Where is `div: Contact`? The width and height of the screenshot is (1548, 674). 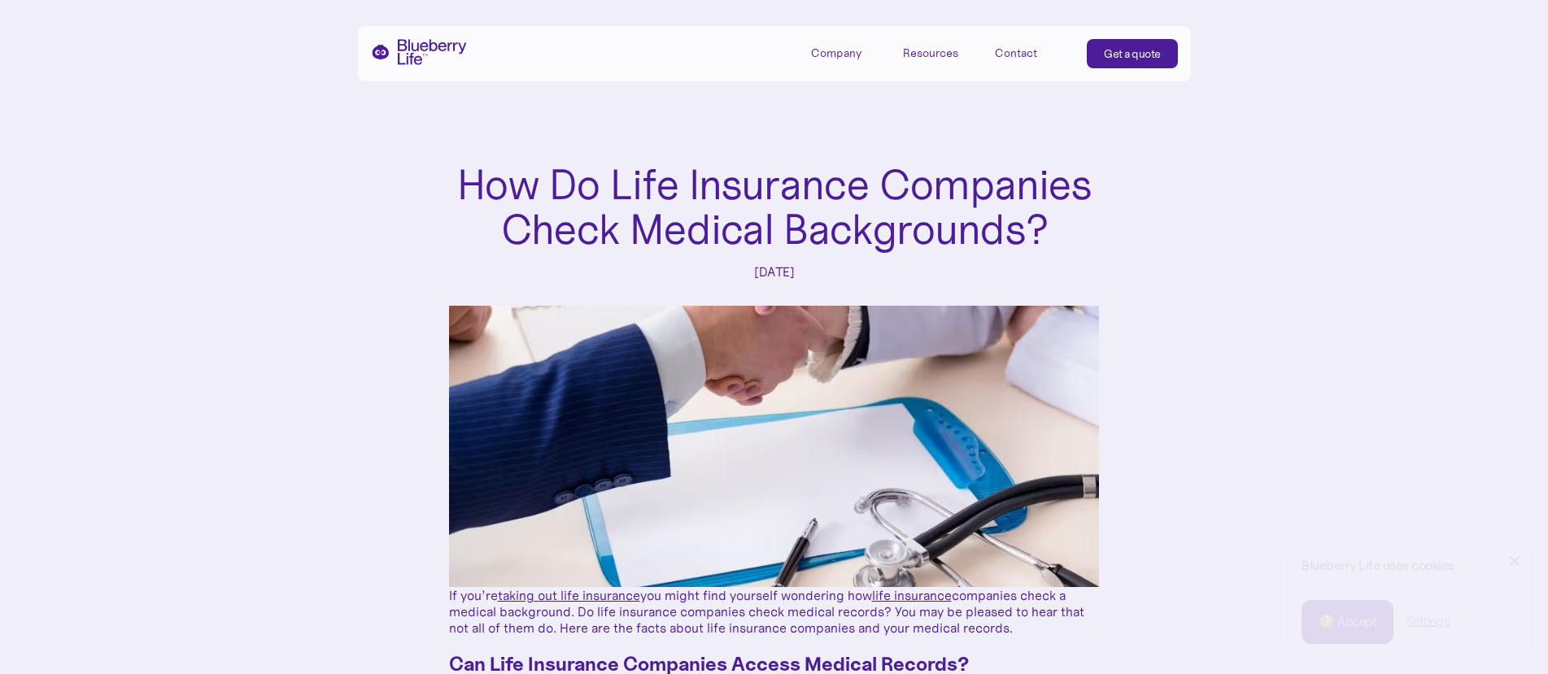
div: Contact is located at coordinates (1016, 53).